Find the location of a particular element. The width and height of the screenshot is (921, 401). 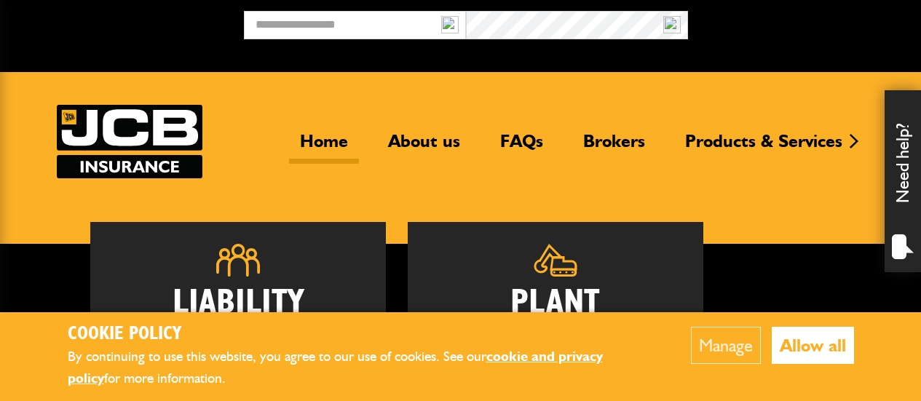

div: Need help? is located at coordinates (902, 181).